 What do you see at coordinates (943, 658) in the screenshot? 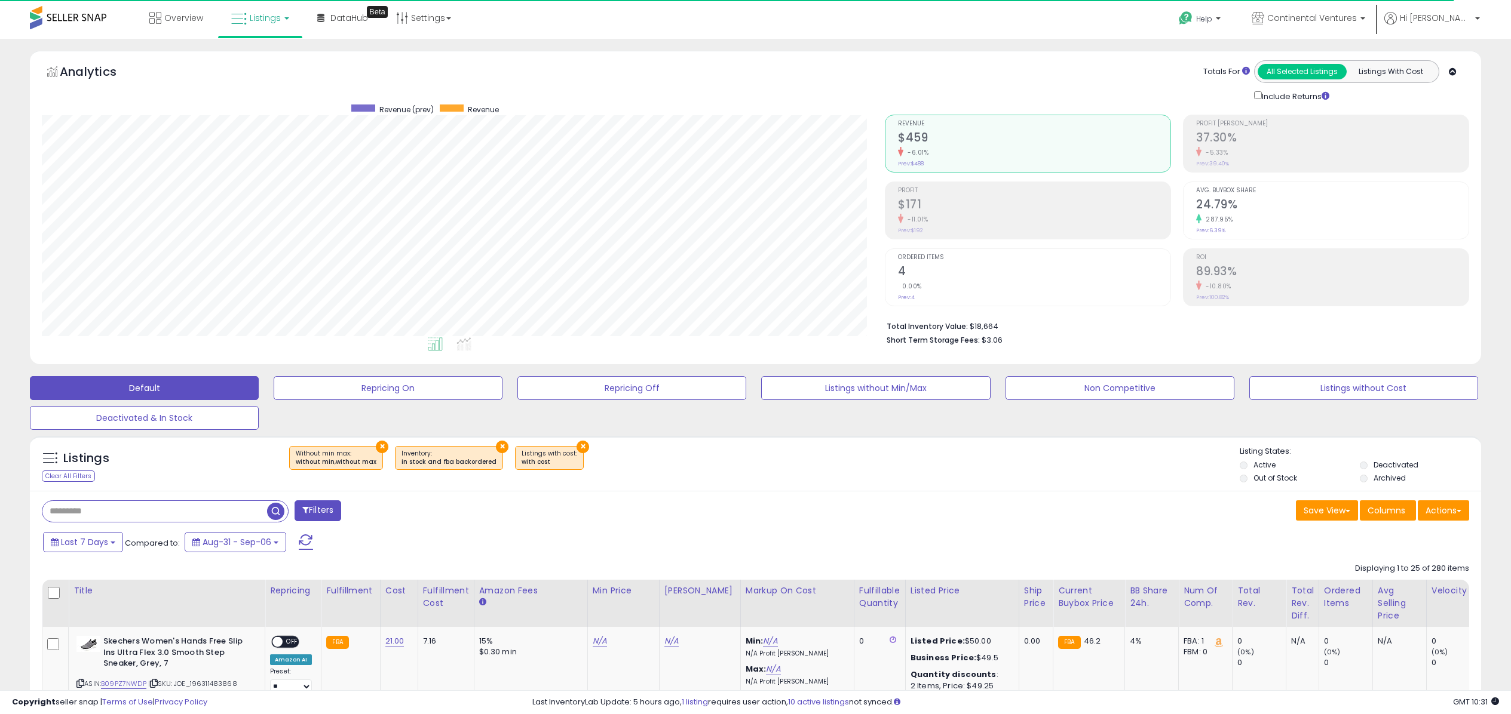
I see `b: Business Price:` at bounding box center [943, 658].